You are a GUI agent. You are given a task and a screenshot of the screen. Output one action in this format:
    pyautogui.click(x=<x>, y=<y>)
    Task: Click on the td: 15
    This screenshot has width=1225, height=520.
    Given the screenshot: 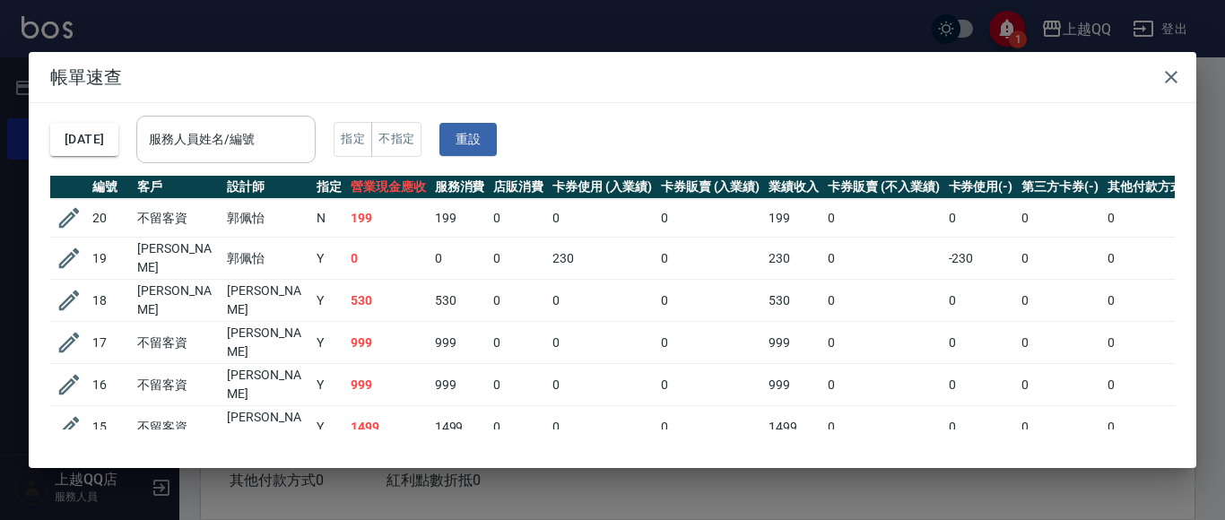 What is the action you would take?
    pyautogui.click(x=110, y=427)
    